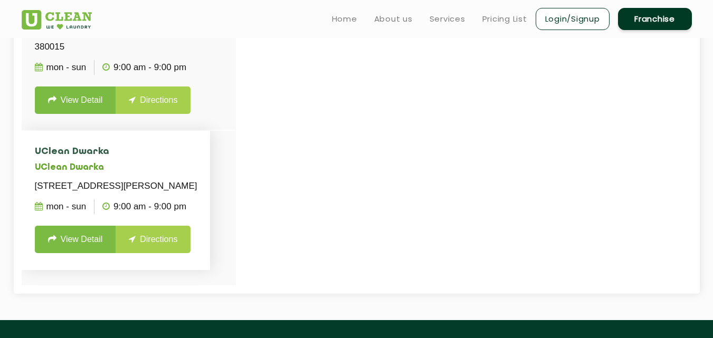 The image size is (713, 338). Describe the element at coordinates (447, 19) in the screenshot. I see `a: Services` at that location.